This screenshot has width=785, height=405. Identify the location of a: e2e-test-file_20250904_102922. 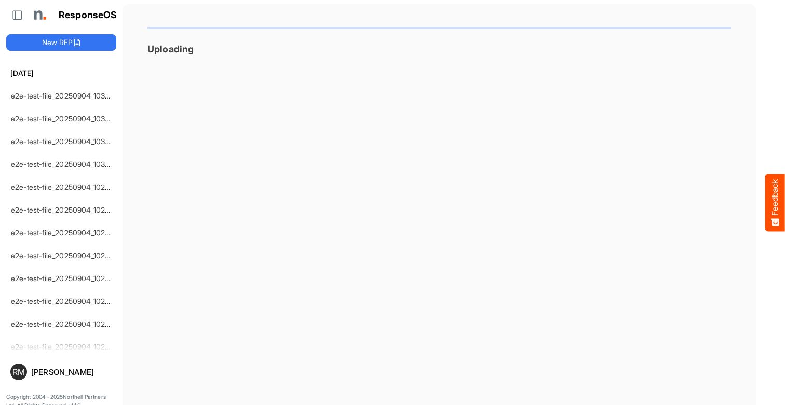
(64, 233).